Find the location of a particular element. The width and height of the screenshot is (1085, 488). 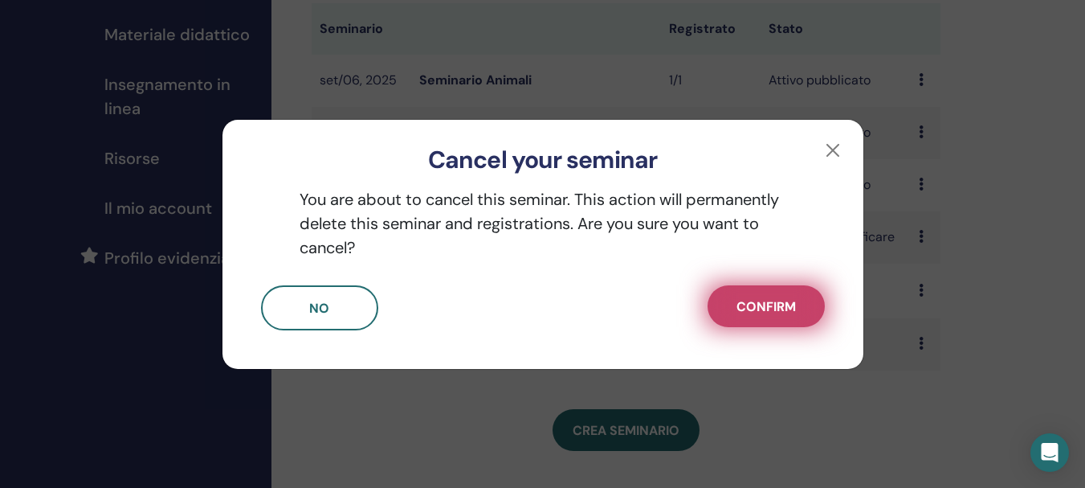

button: Confirm is located at coordinates (766, 306).